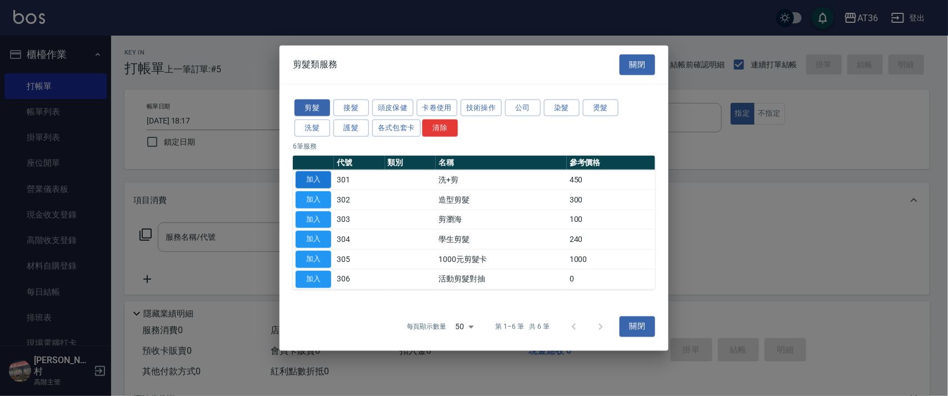  I want to click on button: 卡卷使用, so click(437, 107).